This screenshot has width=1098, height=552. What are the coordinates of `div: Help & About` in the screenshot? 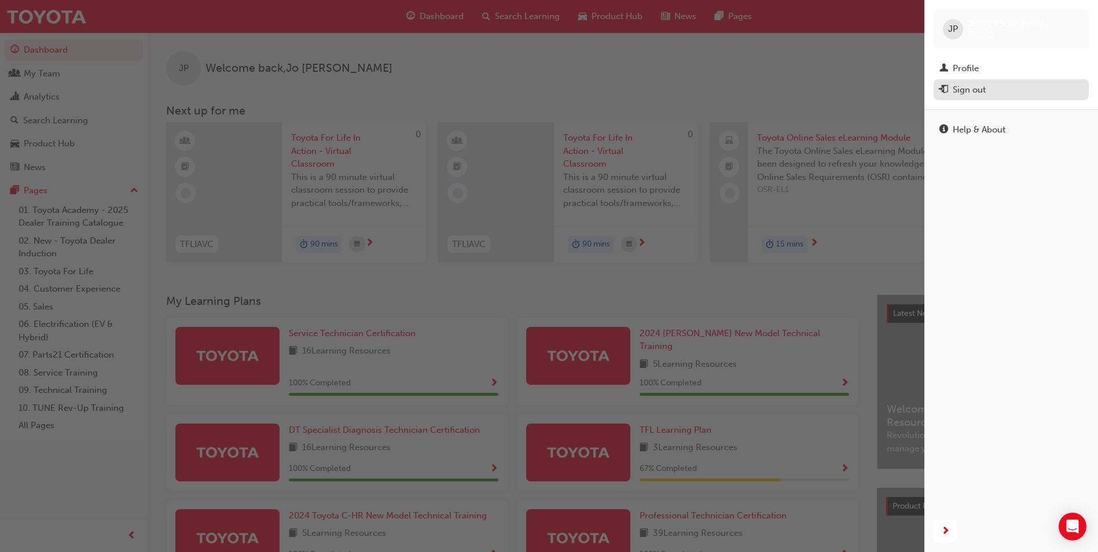 It's located at (979, 130).